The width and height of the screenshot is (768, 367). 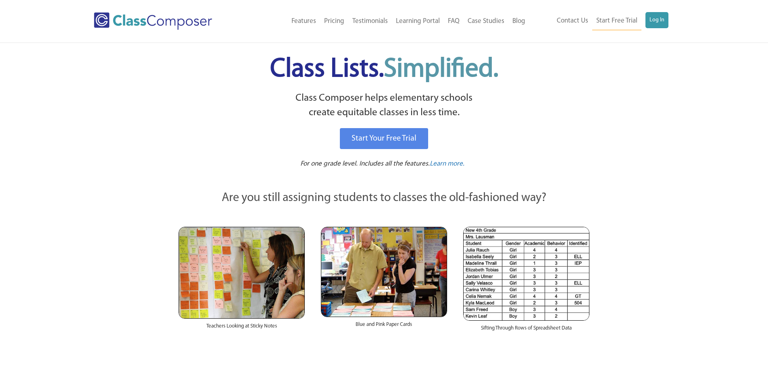 What do you see at coordinates (526, 331) in the screenshot?
I see `div: Sifting Through Rows of Spreadsheet Data` at bounding box center [526, 331].